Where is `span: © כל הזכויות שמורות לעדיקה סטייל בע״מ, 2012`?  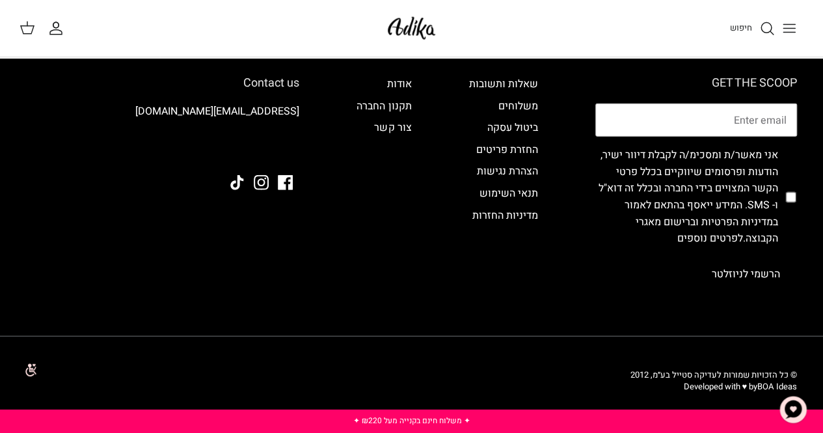
span: © כל הזכויות שמורות לעדיקה סטייל בע״מ, 2012 is located at coordinates (714, 374).